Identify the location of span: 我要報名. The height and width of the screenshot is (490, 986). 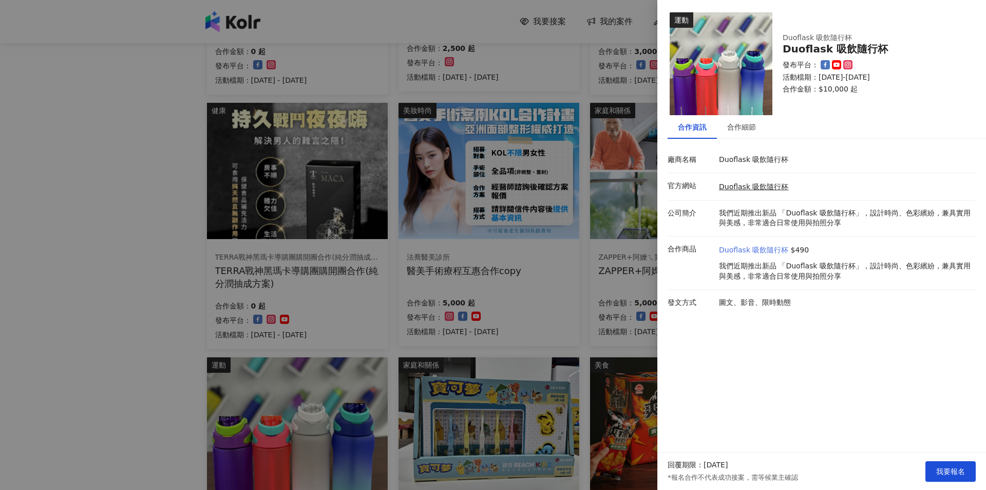
(951, 471).